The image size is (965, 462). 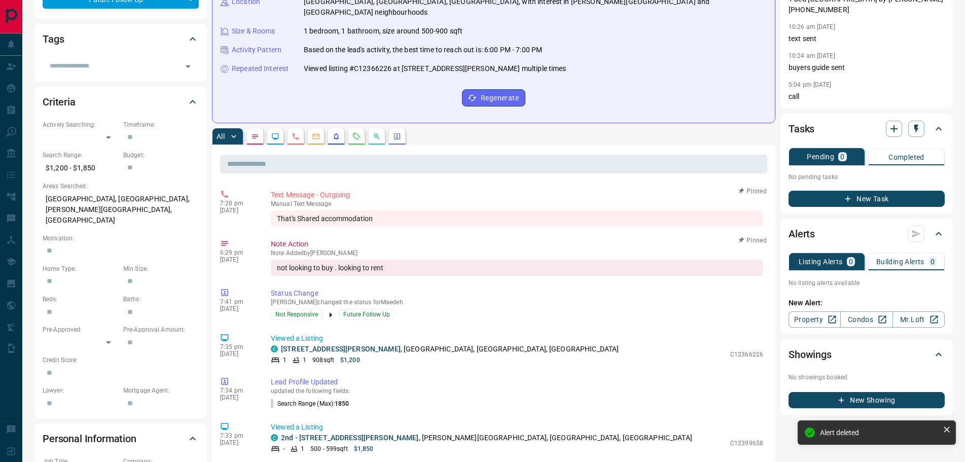 What do you see at coordinates (121, 186) in the screenshot?
I see `p: Areas Searched:` at bounding box center [121, 186].